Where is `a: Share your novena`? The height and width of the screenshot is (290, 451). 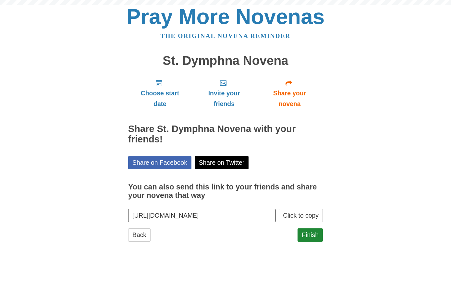 a: Share your novena is located at coordinates (289, 93).